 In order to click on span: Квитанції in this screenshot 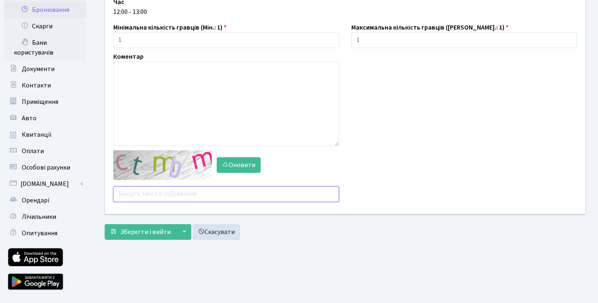, I will do `click(37, 135)`.